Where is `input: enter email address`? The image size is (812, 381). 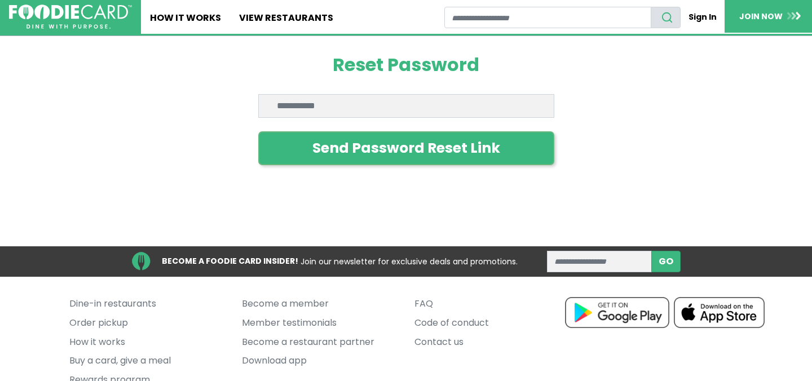 input: enter email address is located at coordinates (599, 262).